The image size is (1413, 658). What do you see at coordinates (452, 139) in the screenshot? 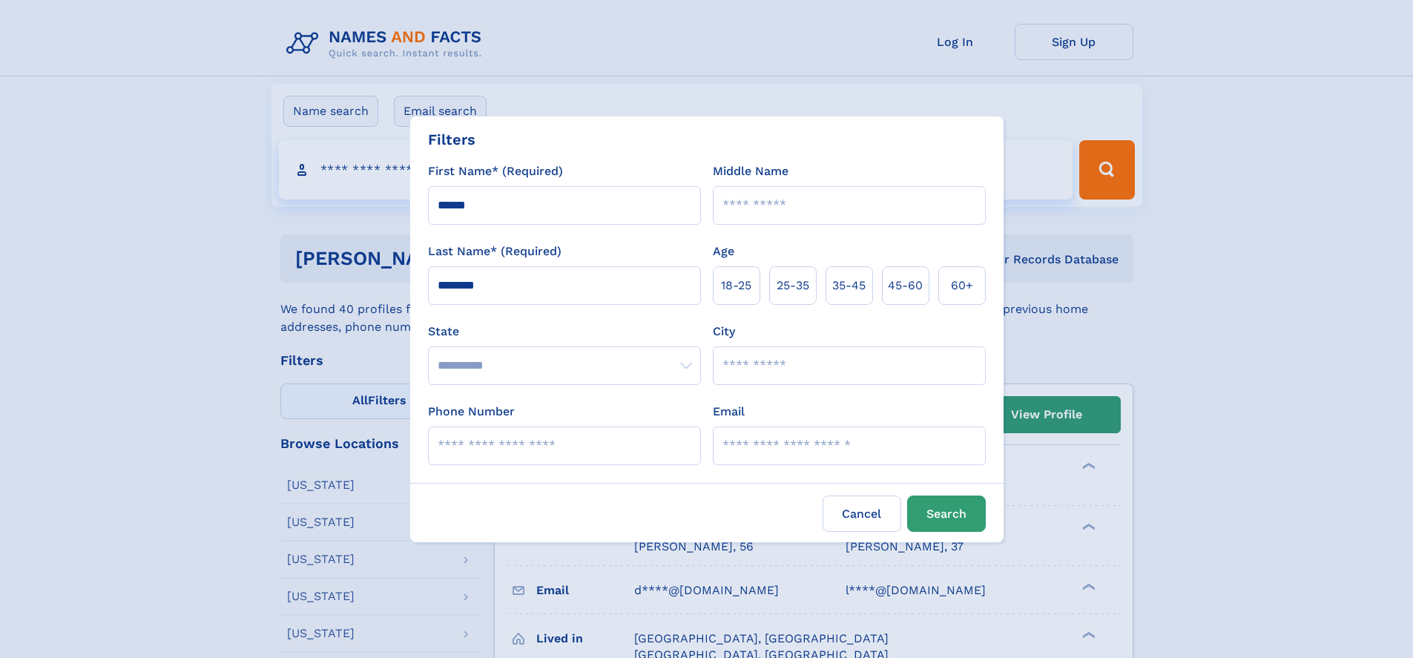
I see `div: Filters` at bounding box center [452, 139].